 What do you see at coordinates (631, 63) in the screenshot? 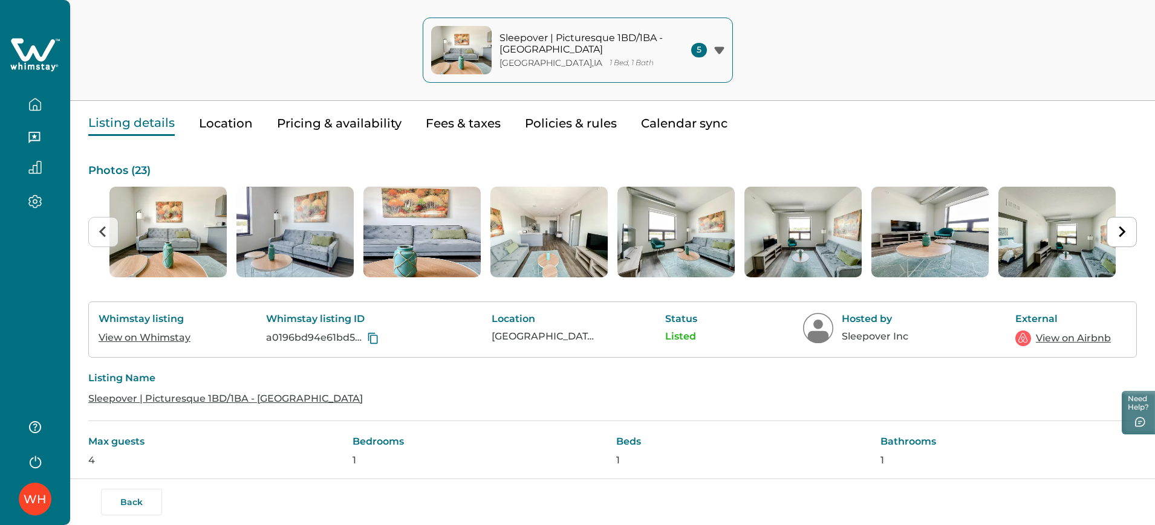
I see `p: 1 Bed, 1 Bath` at bounding box center [631, 63].